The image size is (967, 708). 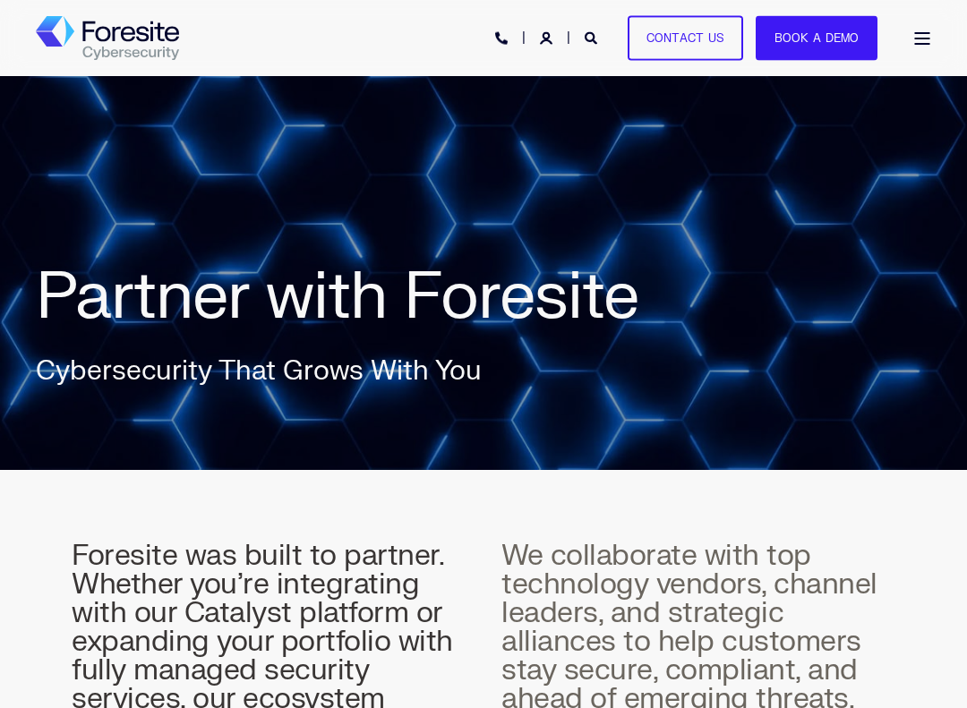 What do you see at coordinates (107, 38) in the screenshot?
I see `a: Back to Home` at bounding box center [107, 38].